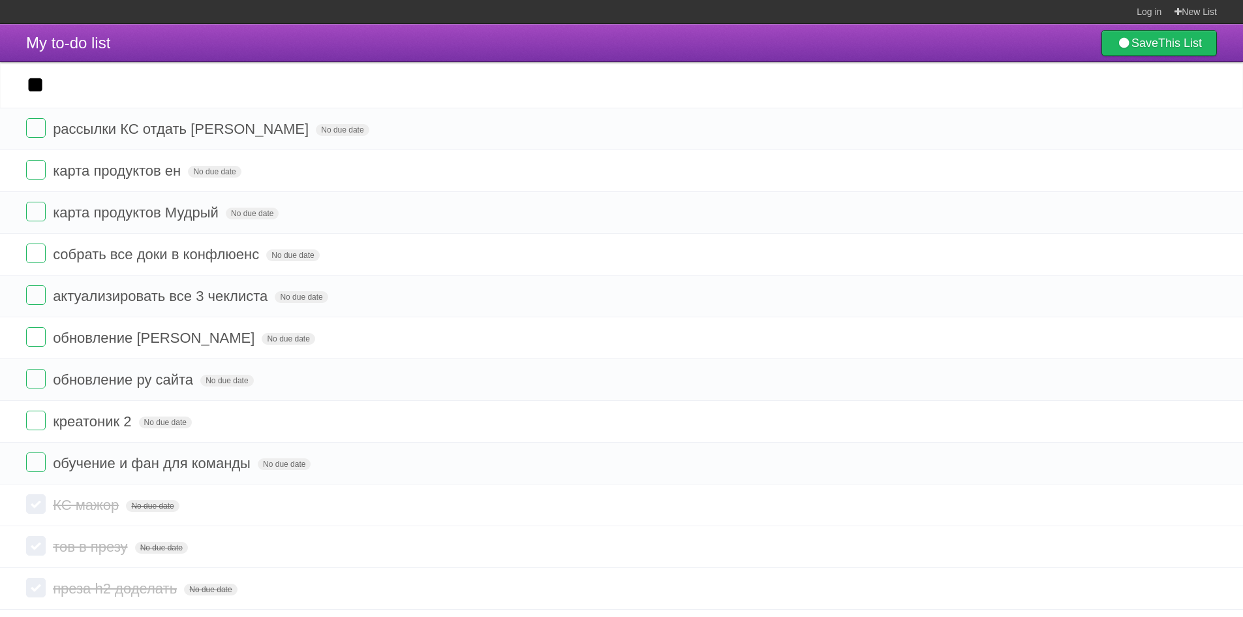  Describe the element at coordinates (1159, 43) in the screenshot. I see `a: SaveThis List` at that location.